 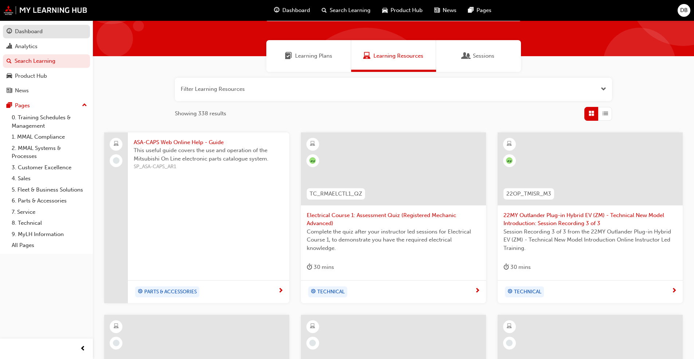 What do you see at coordinates (394, 240) in the screenshot?
I see `span: Complete the quiz after your instructor led sessions for Electrical Course 1, to demonstrate you ...` at bounding box center [394, 240].